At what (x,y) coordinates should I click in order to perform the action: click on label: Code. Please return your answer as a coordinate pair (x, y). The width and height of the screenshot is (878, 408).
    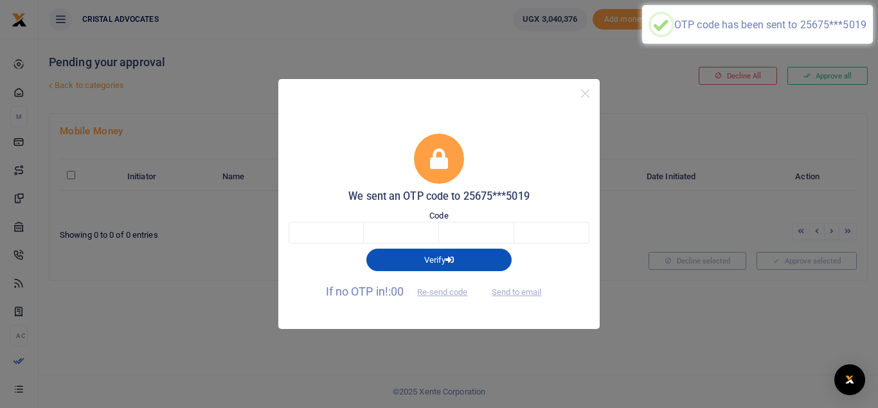
    Looking at the image, I should click on (438, 216).